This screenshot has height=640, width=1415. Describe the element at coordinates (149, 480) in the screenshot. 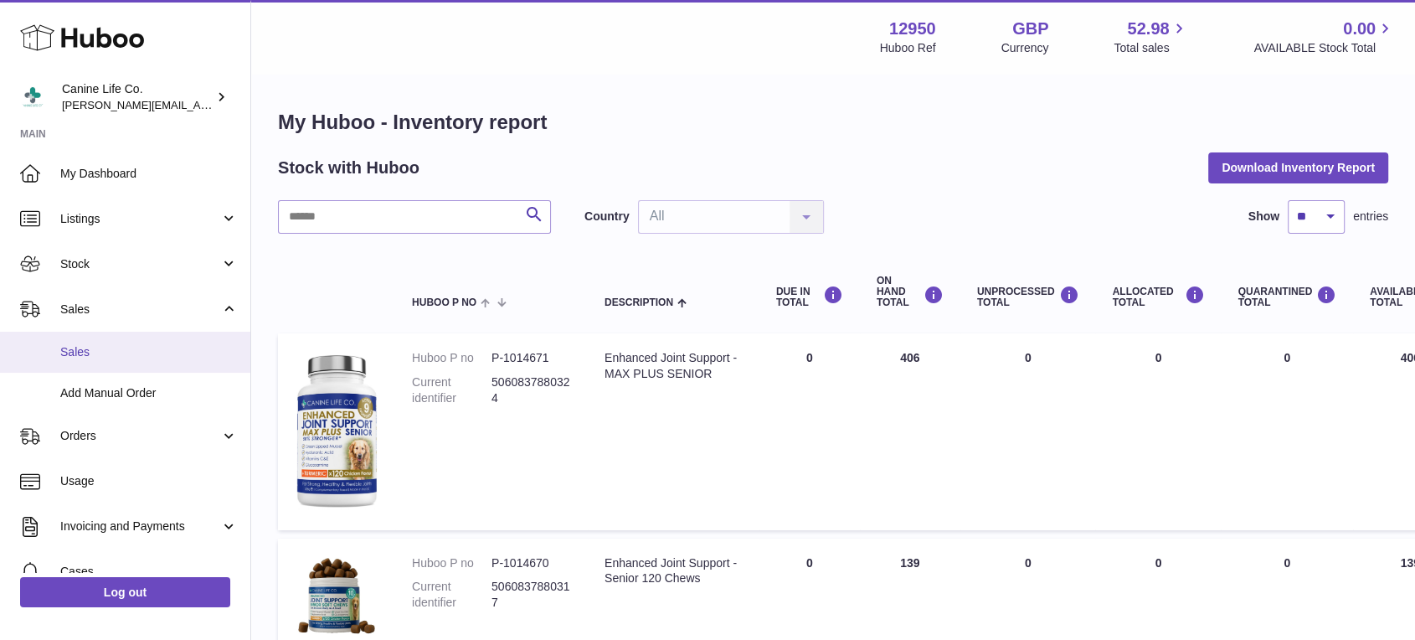

I see `span: Usage` at that location.